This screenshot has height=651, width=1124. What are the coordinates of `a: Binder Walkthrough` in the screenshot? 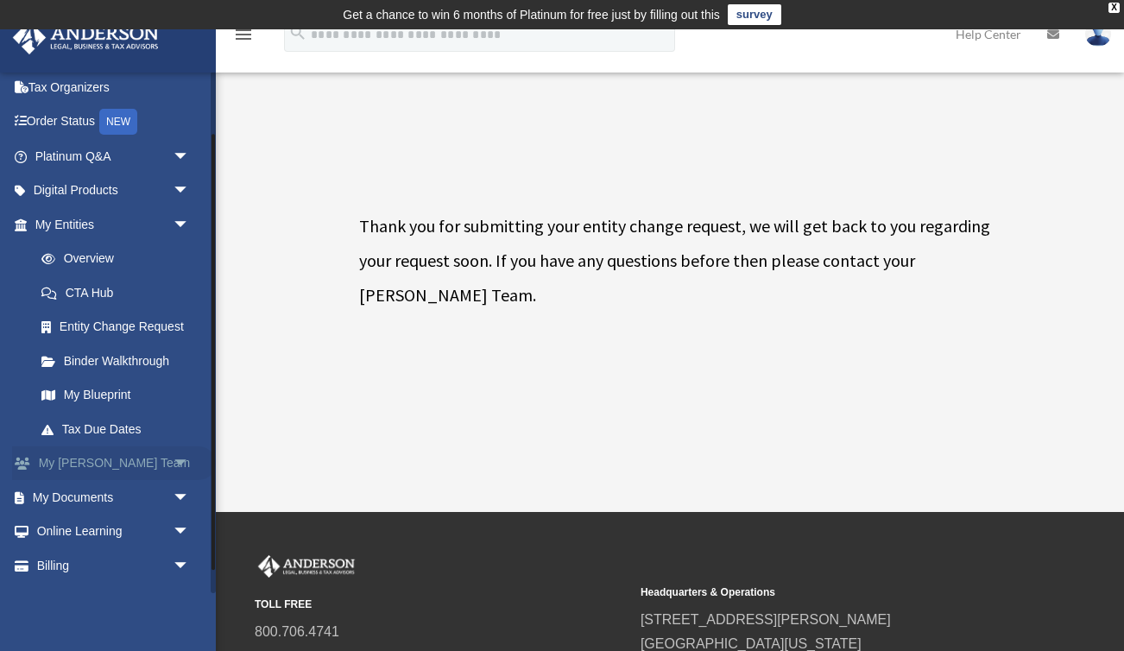 It's located at (120, 361).